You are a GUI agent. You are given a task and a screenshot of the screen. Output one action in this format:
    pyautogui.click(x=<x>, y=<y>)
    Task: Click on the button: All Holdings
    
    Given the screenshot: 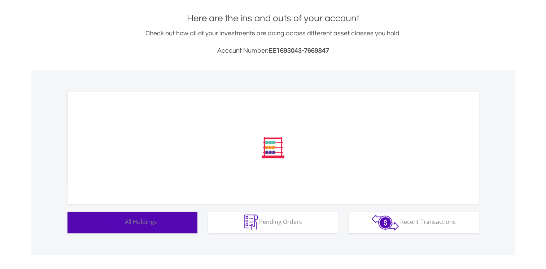 What is the action you would take?
    pyautogui.click(x=132, y=223)
    